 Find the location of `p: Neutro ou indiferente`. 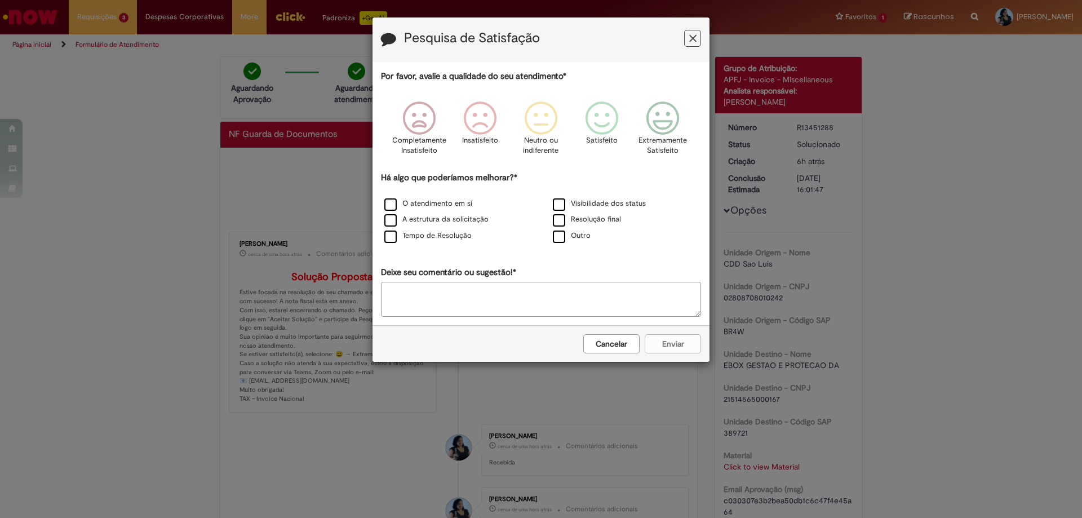

p: Neutro ou indiferente is located at coordinates (541, 145).